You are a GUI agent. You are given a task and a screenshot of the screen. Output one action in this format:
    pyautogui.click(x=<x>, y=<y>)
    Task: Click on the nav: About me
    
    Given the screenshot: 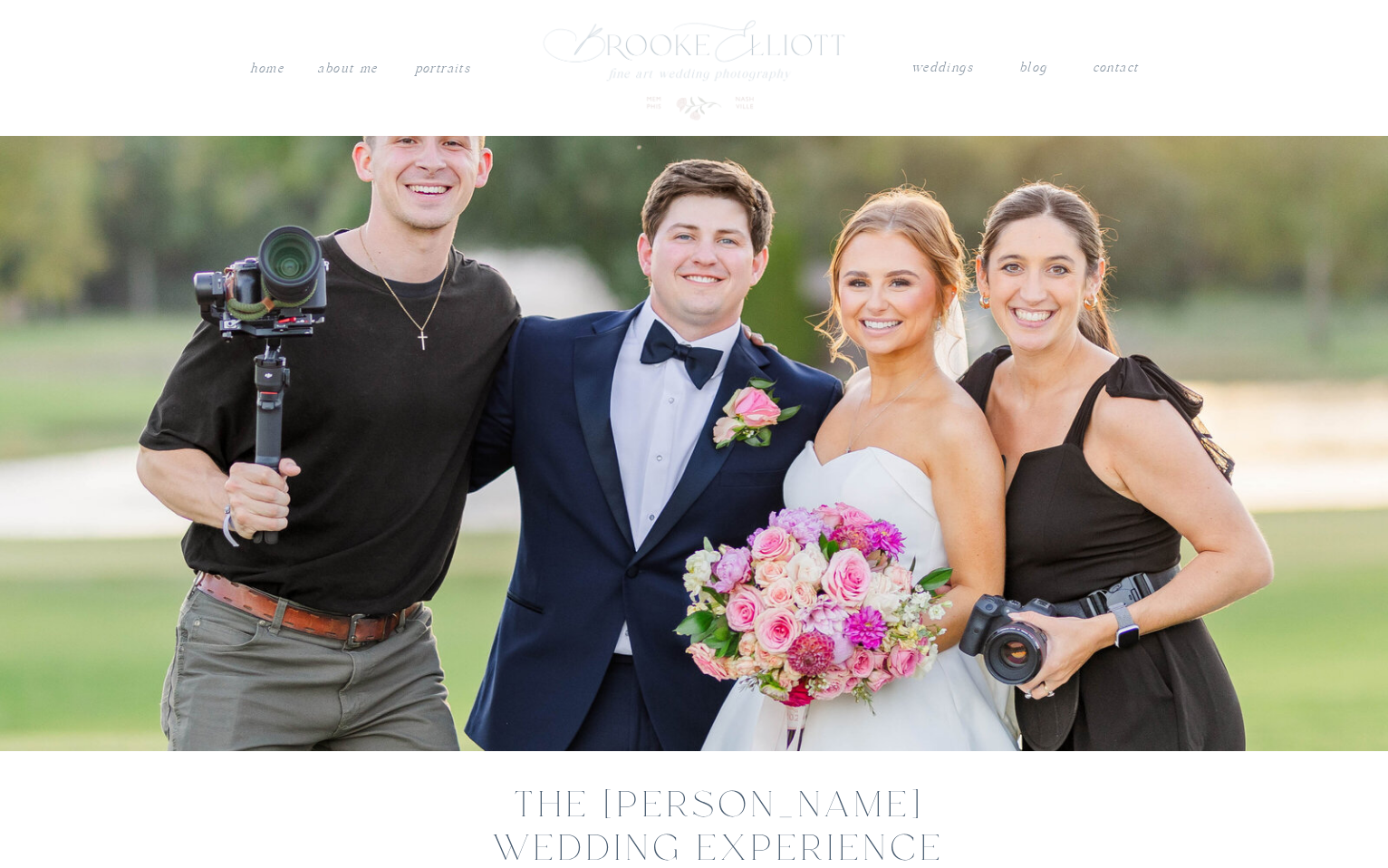 What is the action you would take?
    pyautogui.click(x=347, y=69)
    